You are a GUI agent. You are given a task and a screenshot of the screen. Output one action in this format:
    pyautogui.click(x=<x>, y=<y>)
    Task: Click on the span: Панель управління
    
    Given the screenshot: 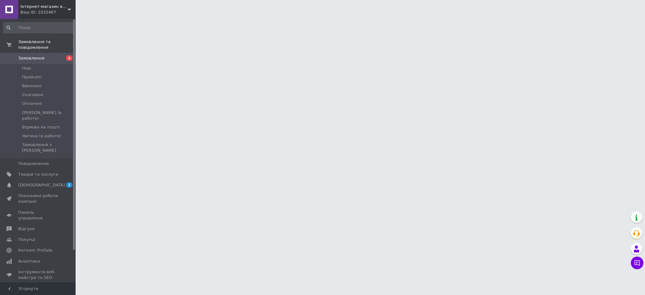 What is the action you would take?
    pyautogui.click(x=38, y=215)
    